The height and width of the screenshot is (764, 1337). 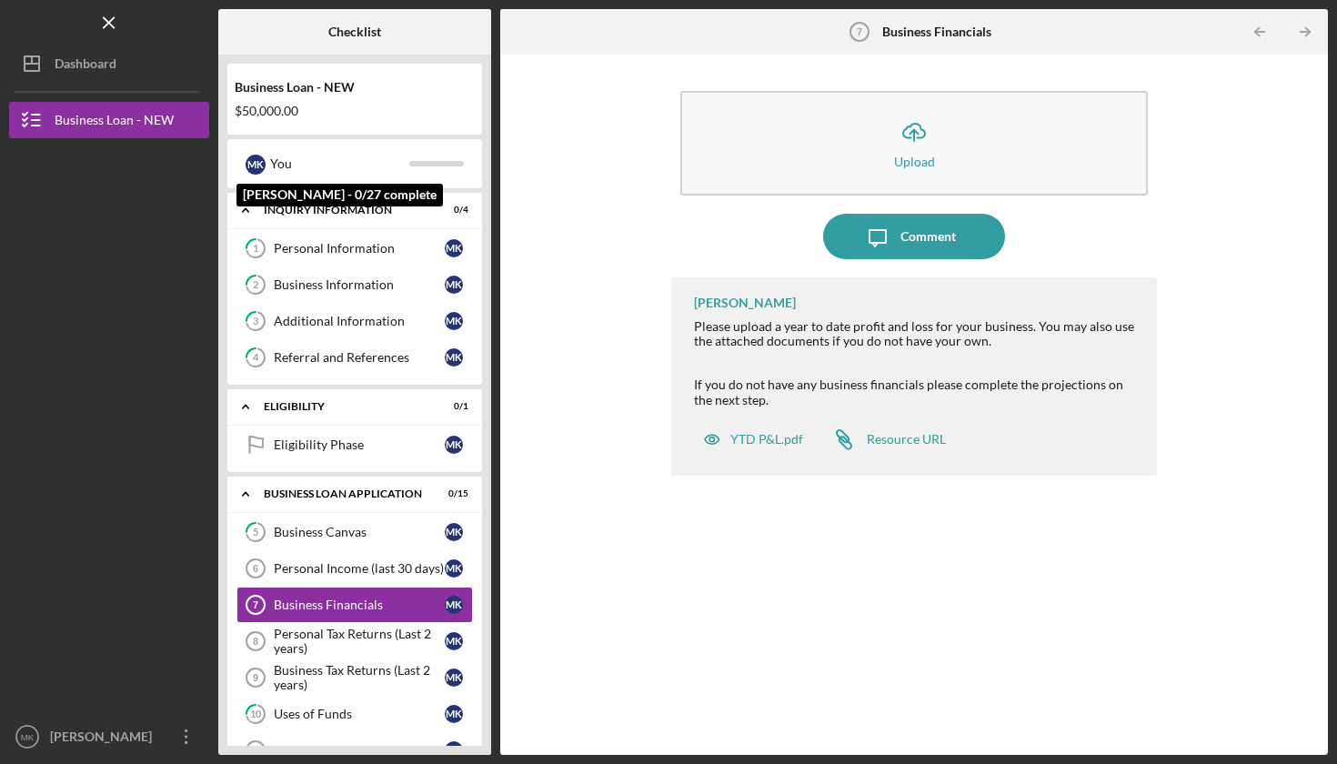 What do you see at coordinates (359, 445) in the screenshot?
I see `div: Eligibility Phase` at bounding box center [359, 445].